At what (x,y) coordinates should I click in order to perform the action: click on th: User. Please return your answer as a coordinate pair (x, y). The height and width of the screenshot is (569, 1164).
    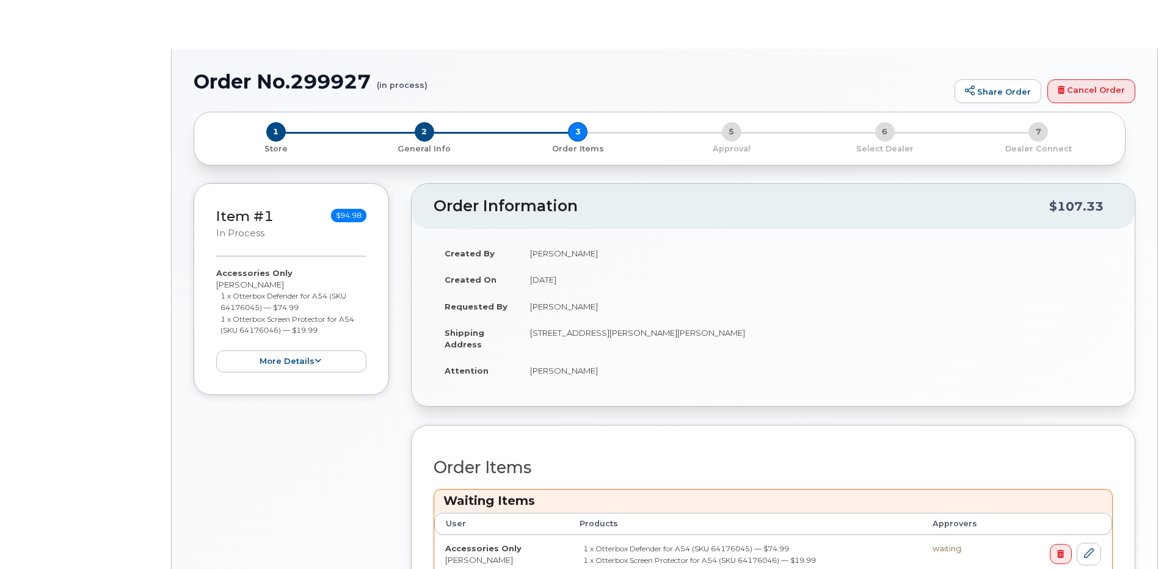
    Looking at the image, I should click on (501, 524).